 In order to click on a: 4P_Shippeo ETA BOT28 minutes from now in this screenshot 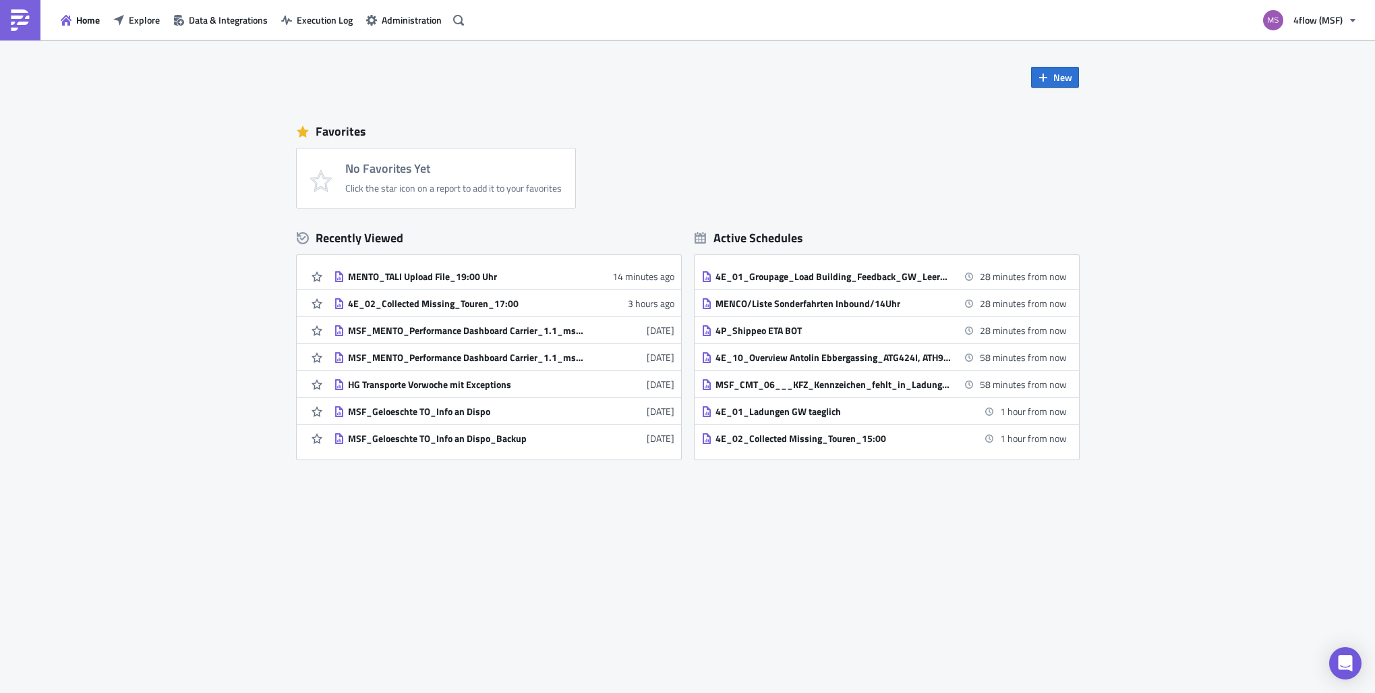, I will do `click(884, 330)`.